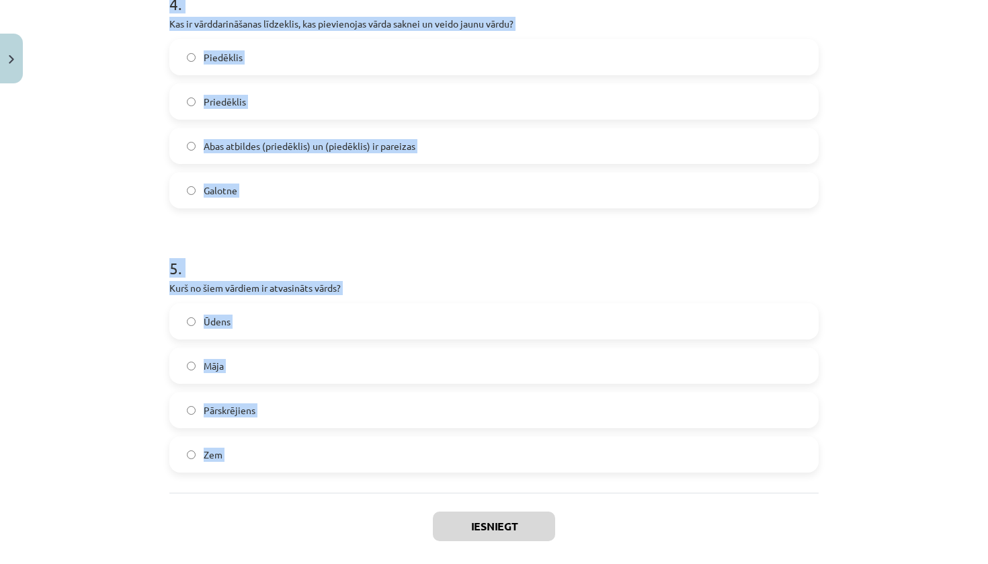  Describe the element at coordinates (191, 365) in the screenshot. I see `input: Māja` at that location.